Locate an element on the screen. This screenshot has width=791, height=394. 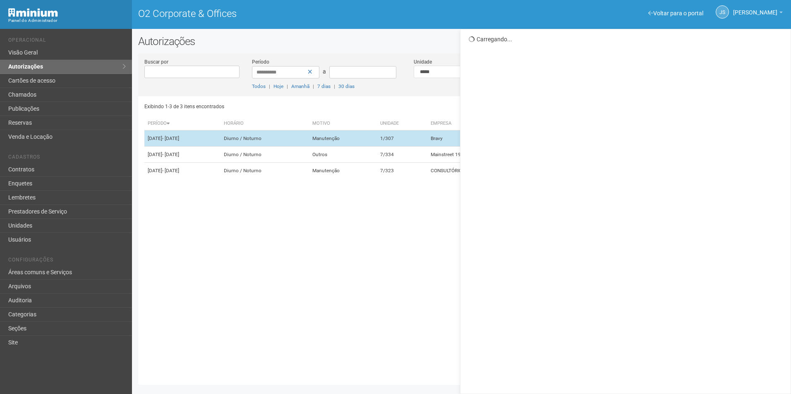
div: Carregando... is located at coordinates (626, 39).